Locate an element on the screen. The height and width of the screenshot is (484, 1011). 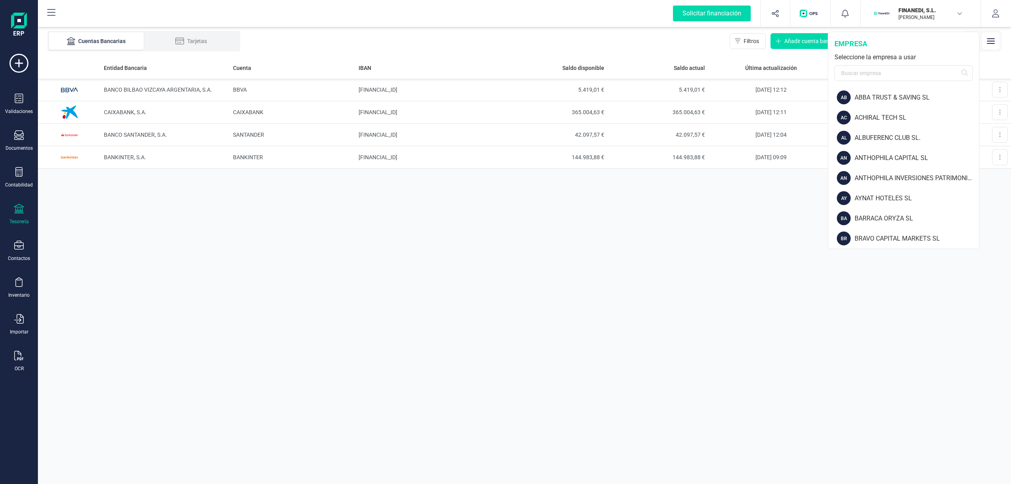
div: ANTHOPHILA CAPITAL SL is located at coordinates (917, 158).